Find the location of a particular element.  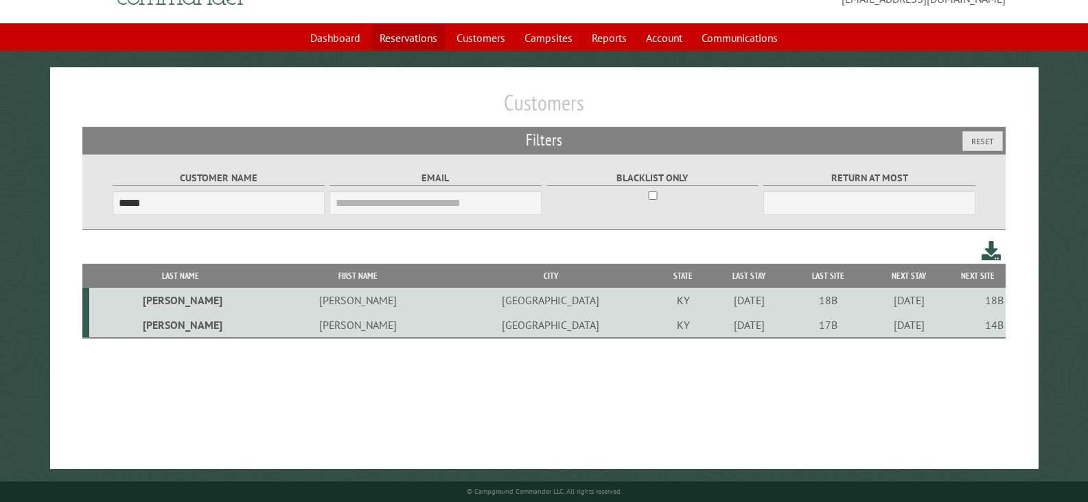

th: Last Name is located at coordinates (181, 275).